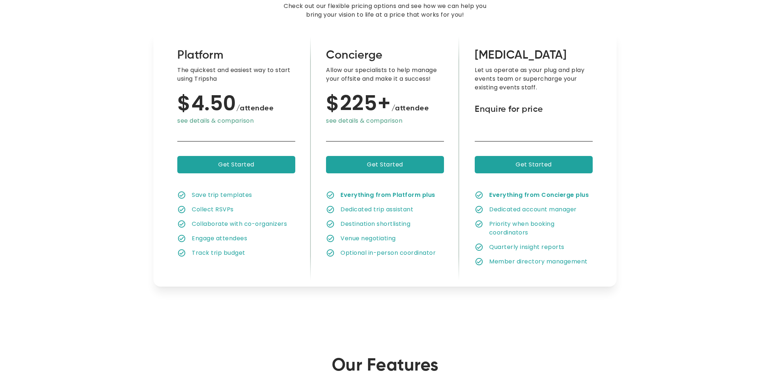  What do you see at coordinates (527, 247) in the screenshot?
I see `div: Quarterly insight reports` at bounding box center [527, 247].